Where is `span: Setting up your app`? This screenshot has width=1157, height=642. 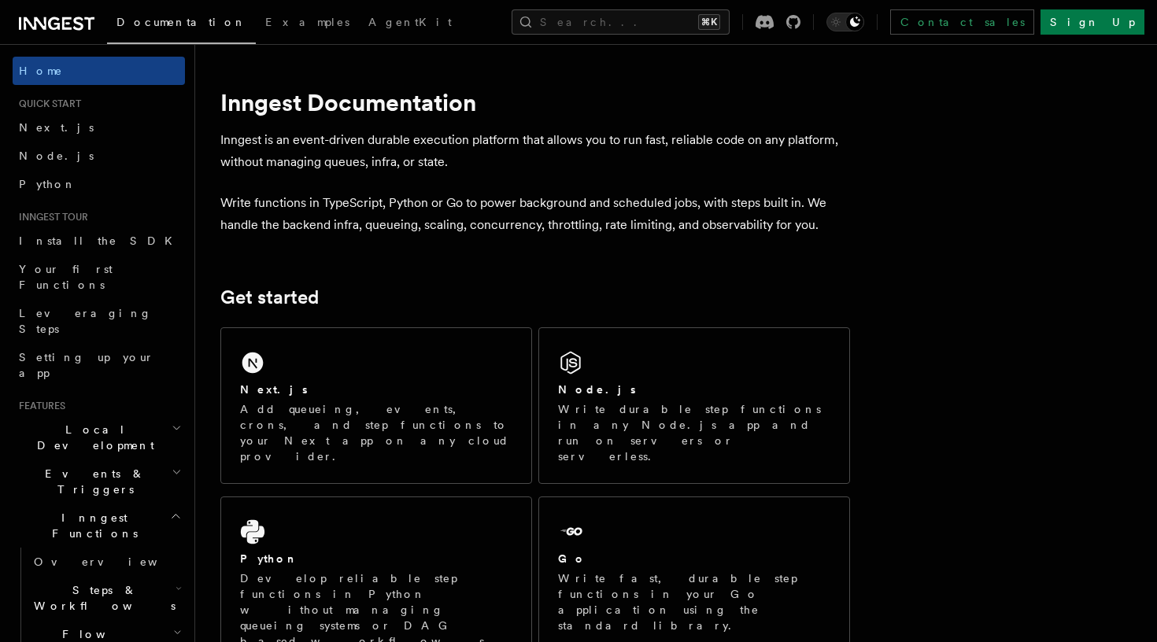 span: Setting up your app is located at coordinates (87, 365).